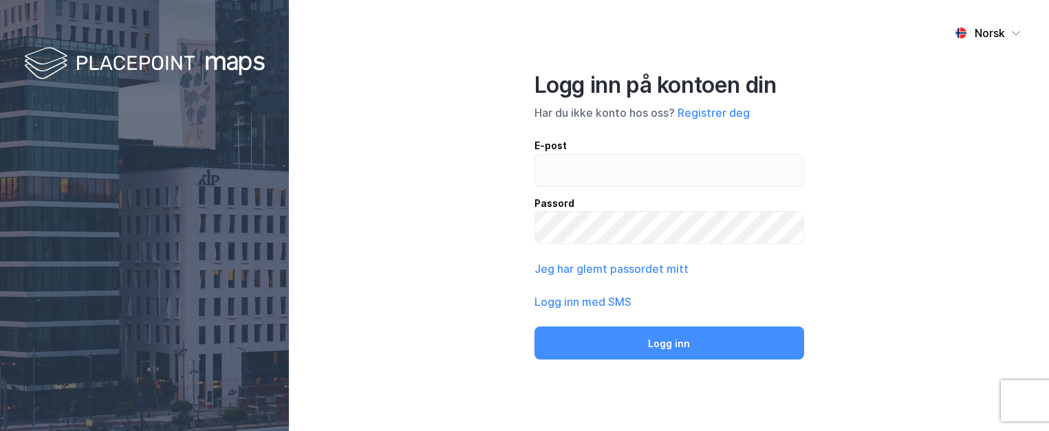  Describe the element at coordinates (582, 302) in the screenshot. I see `button: Logg inn med SMS` at that location.